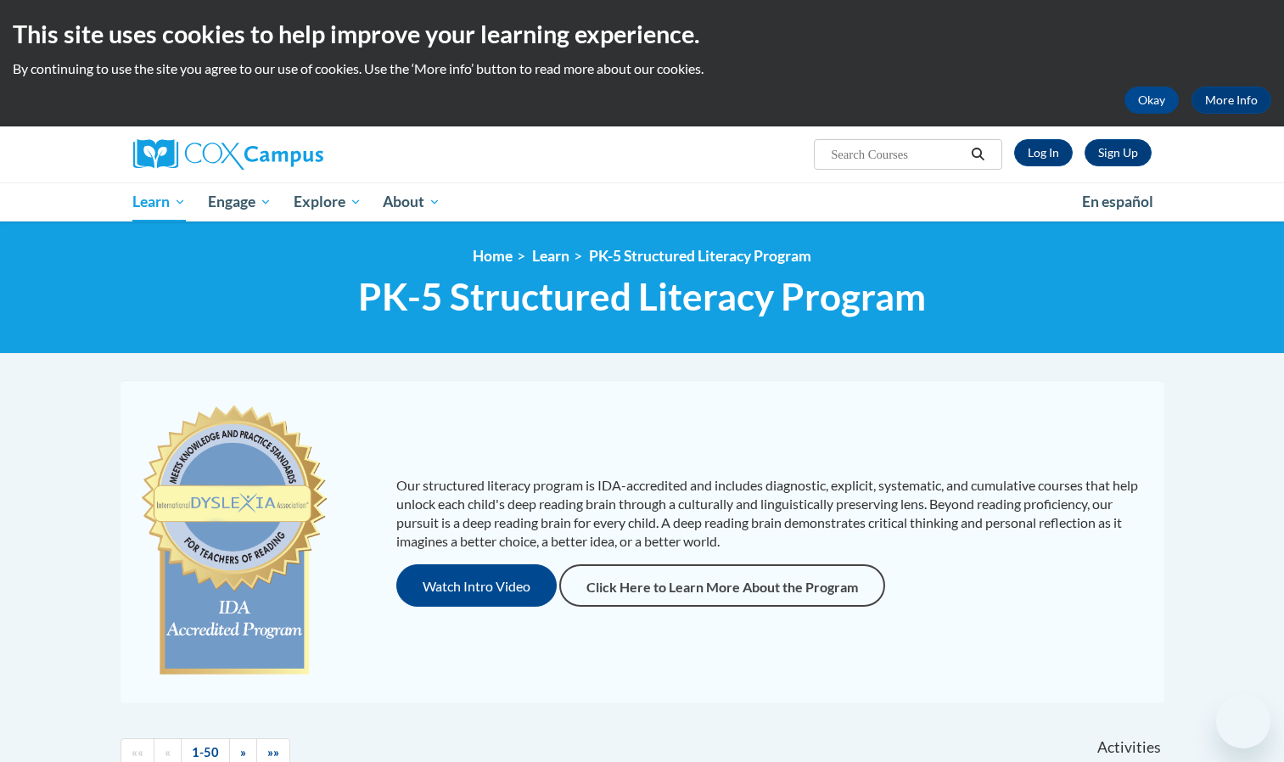 Image resolution: width=1284 pixels, height=762 pixels. Describe the element at coordinates (642, 202) in the screenshot. I see `div: Main menu` at that location.